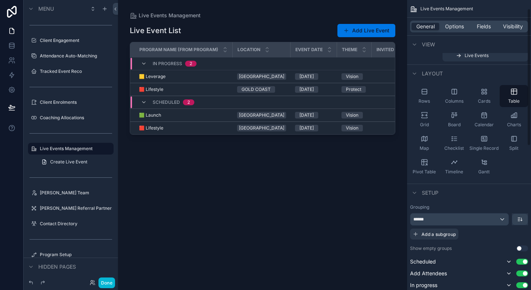 This screenshot has height=290, width=531. I want to click on button: Board, so click(454, 120).